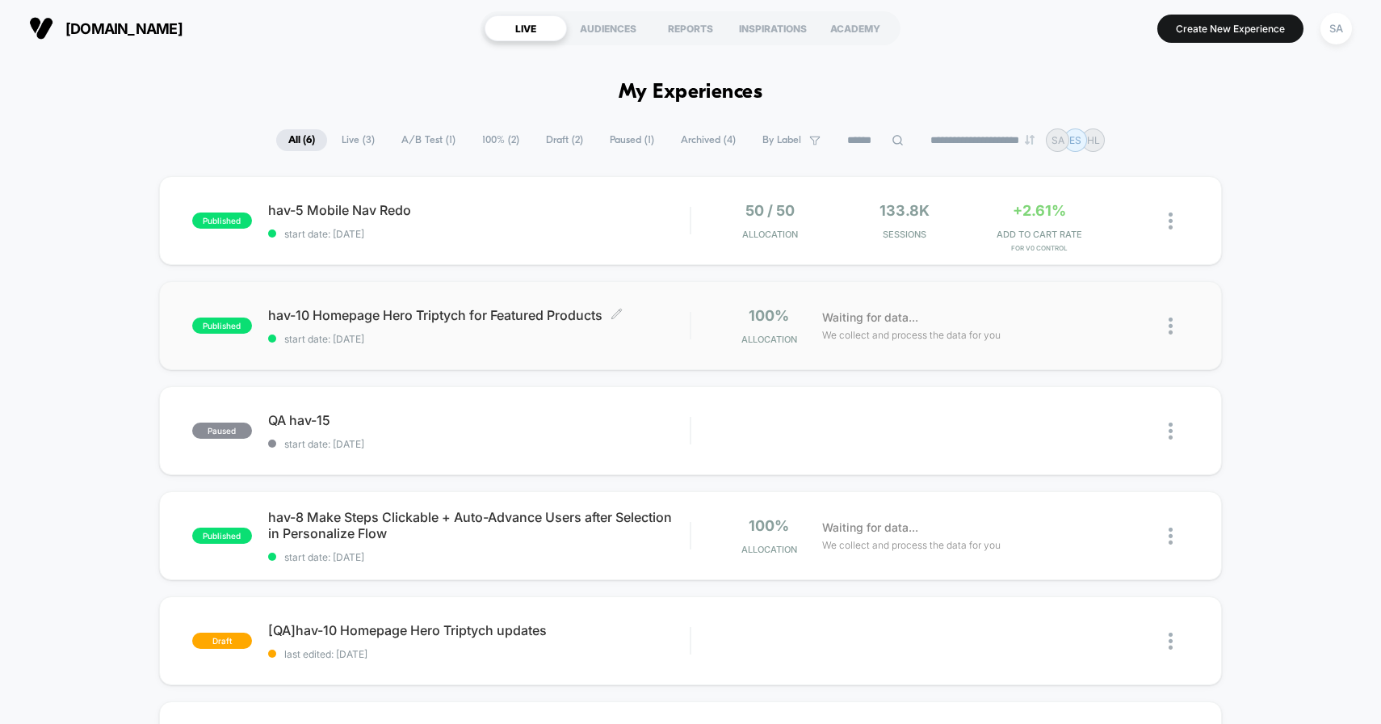  I want to click on span: Archived ( 4 ), so click(708, 140).